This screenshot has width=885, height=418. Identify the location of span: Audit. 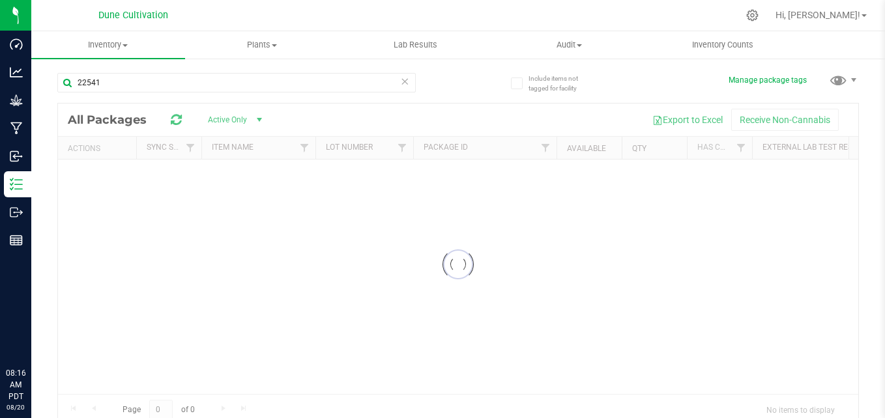
(569, 45).